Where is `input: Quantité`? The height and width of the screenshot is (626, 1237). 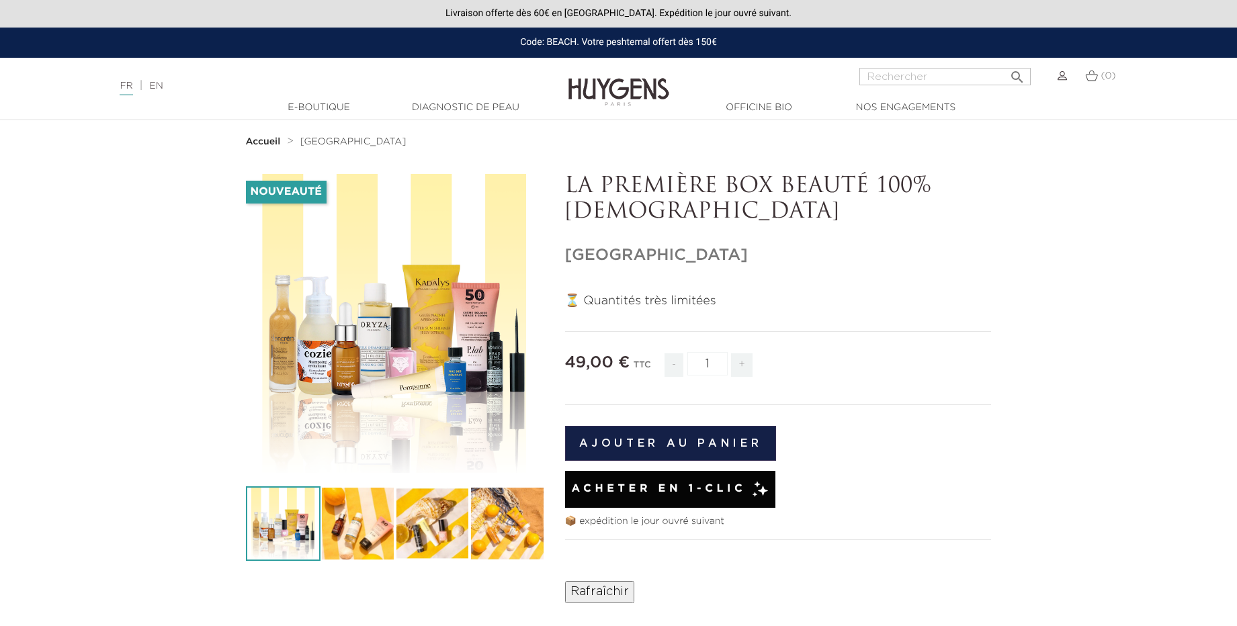 input: Quantité is located at coordinates (707, 363).